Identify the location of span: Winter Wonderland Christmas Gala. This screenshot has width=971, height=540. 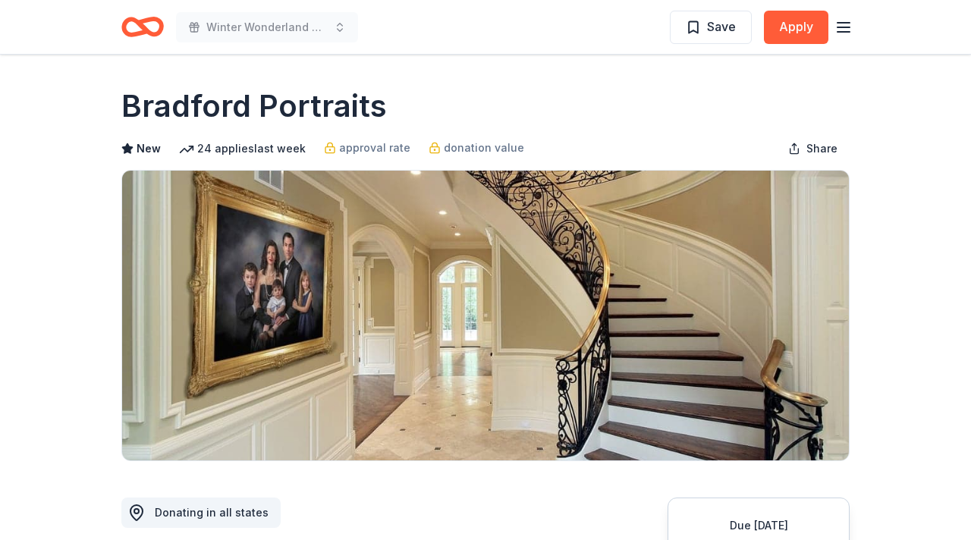
(267, 27).